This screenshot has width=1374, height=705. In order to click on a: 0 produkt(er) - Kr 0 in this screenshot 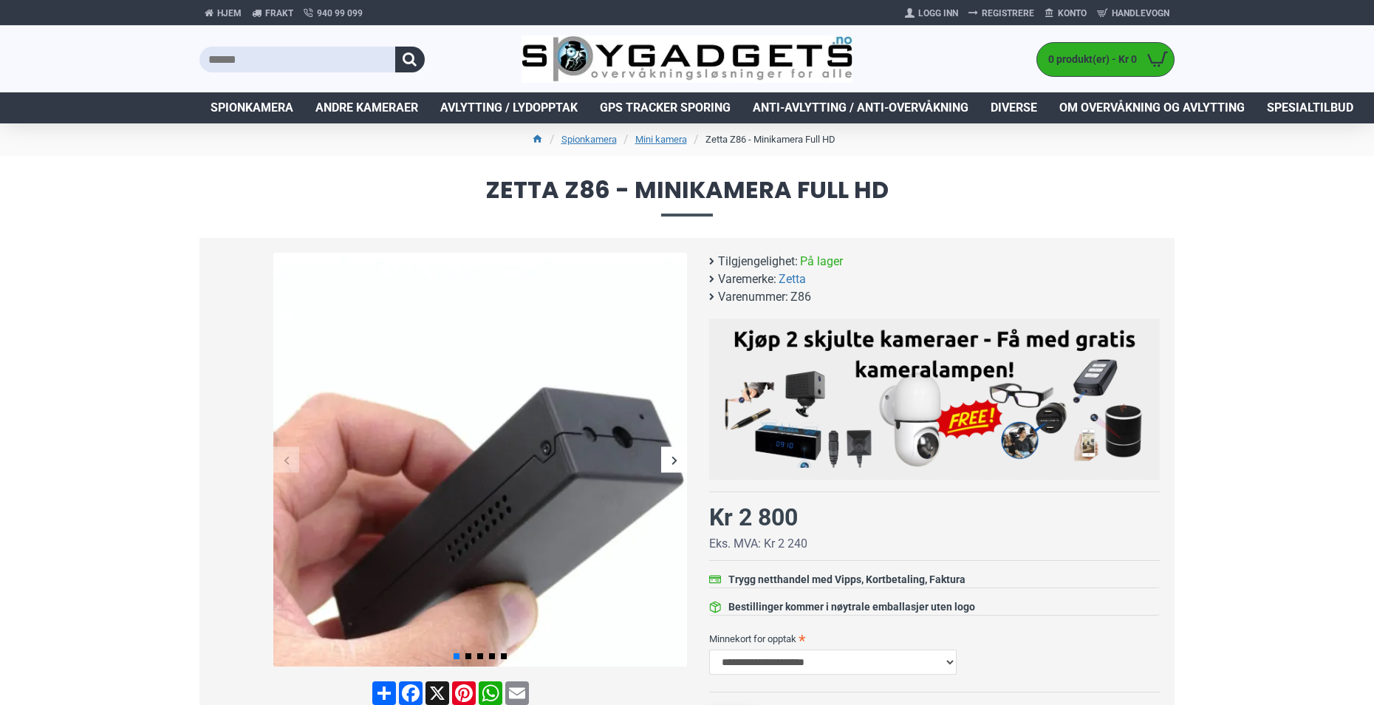, I will do `click(1105, 59)`.